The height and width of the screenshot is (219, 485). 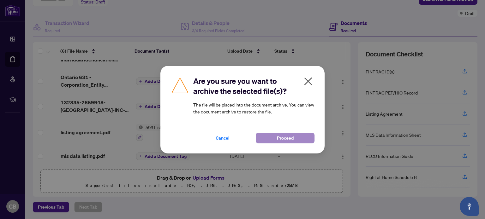 What do you see at coordinates (223, 138) in the screenshot?
I see `button: Cancel` at bounding box center [223, 138].